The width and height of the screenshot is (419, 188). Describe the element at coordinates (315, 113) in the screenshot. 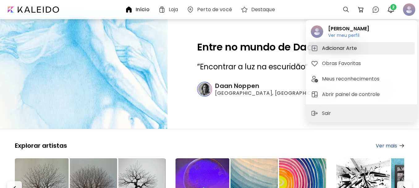

I see `img: sign-out` at that location.